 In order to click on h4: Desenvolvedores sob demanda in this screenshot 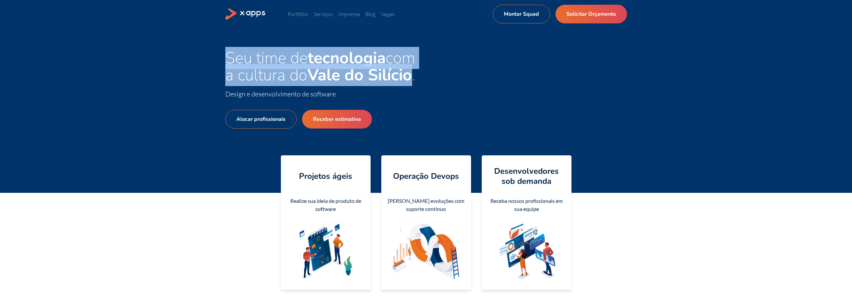, I will do `click(526, 176)`.